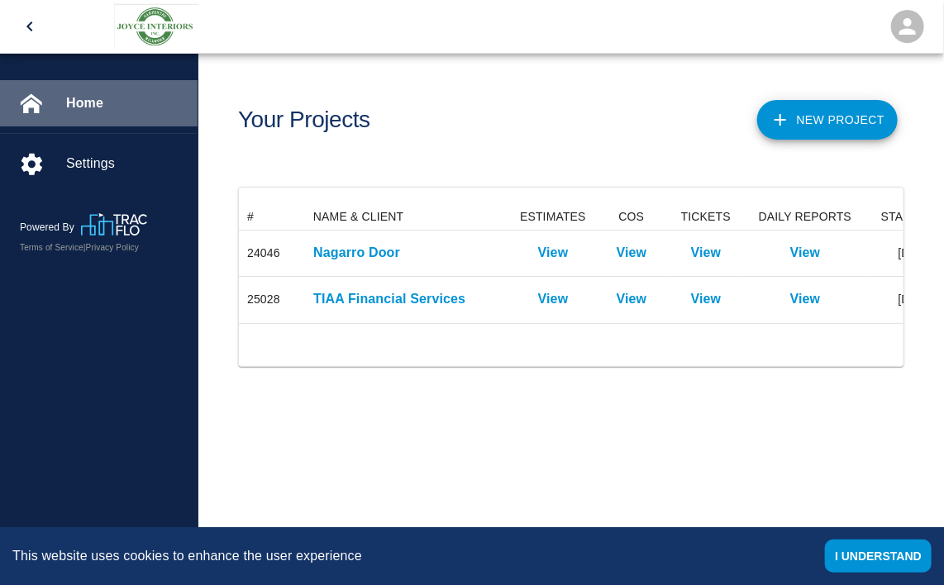  Describe the element at coordinates (156, 26) in the screenshot. I see `img: Joyce Interiors` at that location.